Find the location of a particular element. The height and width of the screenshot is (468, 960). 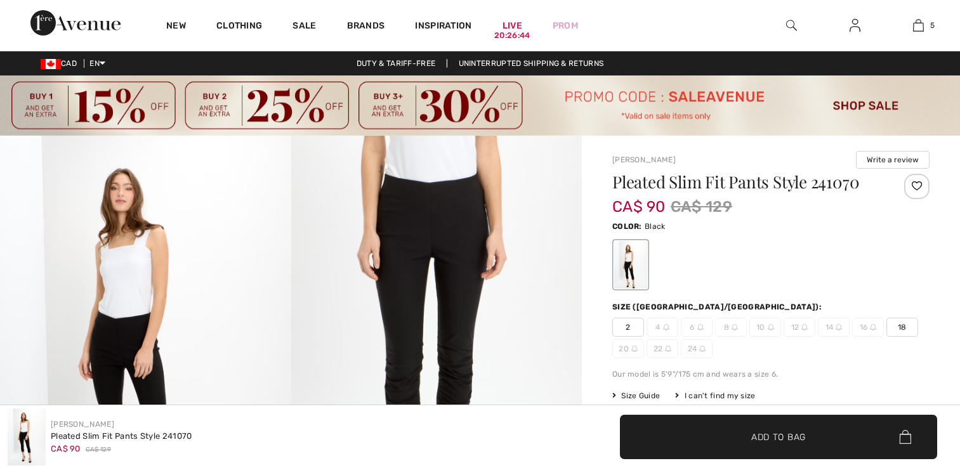

a: New is located at coordinates (176, 27).